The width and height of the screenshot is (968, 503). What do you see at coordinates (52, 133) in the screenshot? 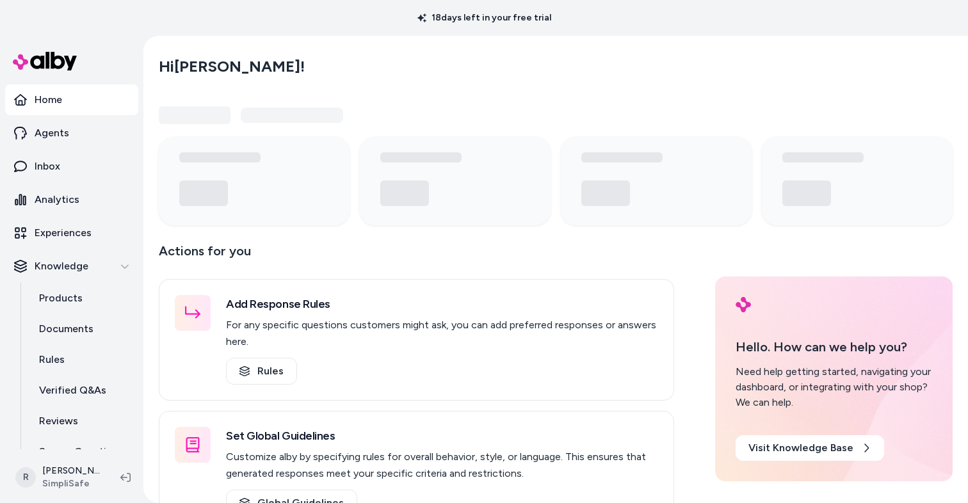
I see `p: Agents` at bounding box center [52, 133].